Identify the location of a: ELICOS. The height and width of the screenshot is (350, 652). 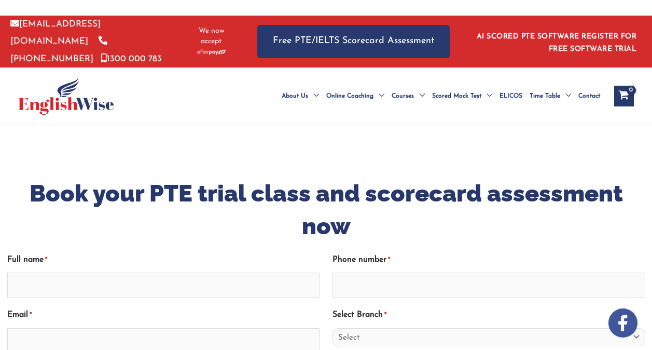
(511, 96).